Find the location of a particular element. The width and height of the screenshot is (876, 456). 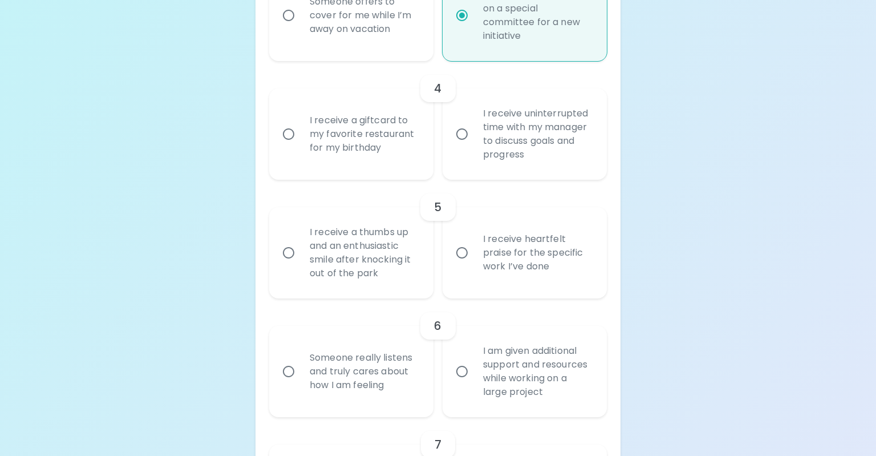

h6: 6 is located at coordinates (438, 326).